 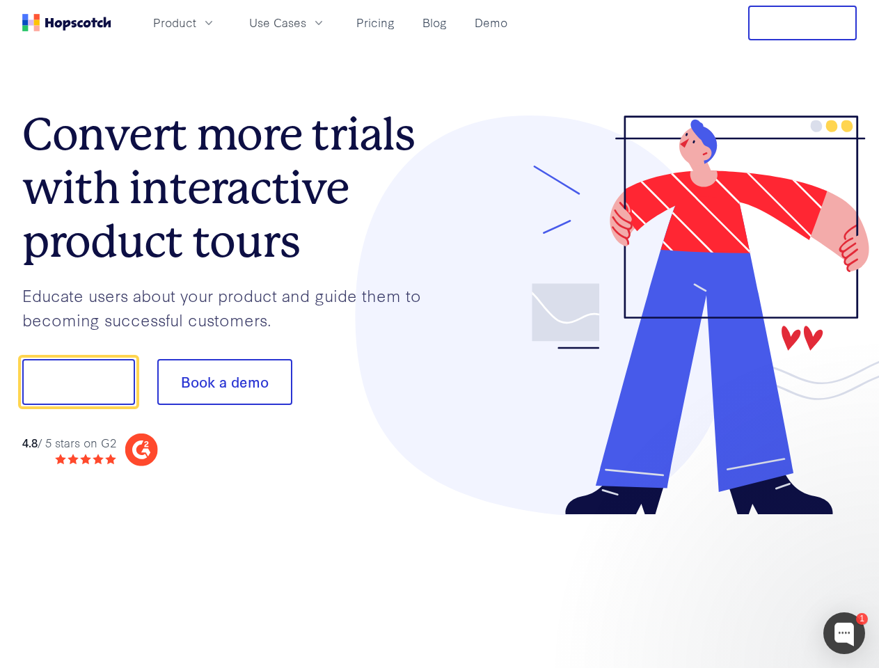 What do you see at coordinates (803, 23) in the screenshot?
I see `button: Free Trial` at bounding box center [803, 23].